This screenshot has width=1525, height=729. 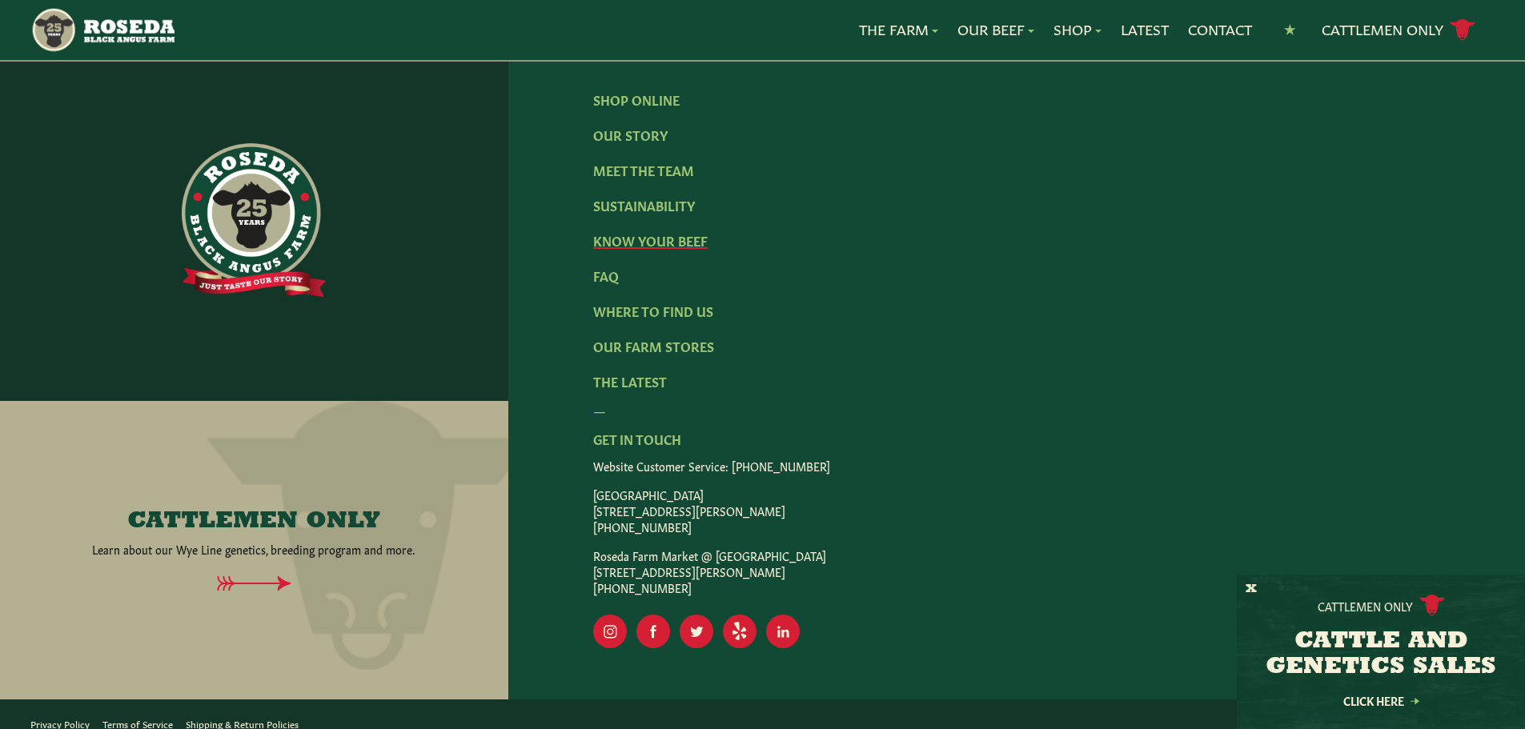 I want to click on a: Click Here, so click(x=1380, y=700).